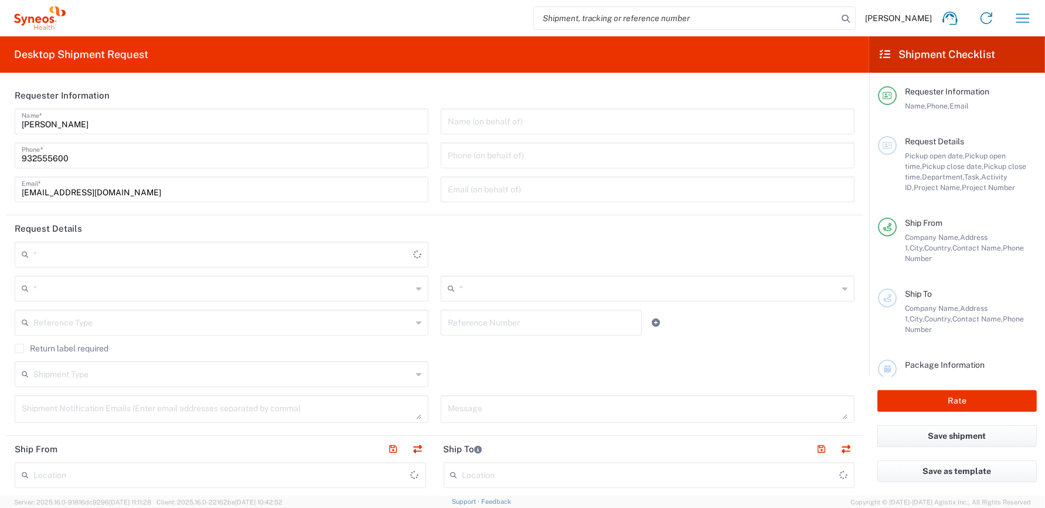 Image resolution: width=1045 pixels, height=508 pixels. Describe the element at coordinates (938, 55) in the screenshot. I see `h2: Shipment Checklist` at that location.